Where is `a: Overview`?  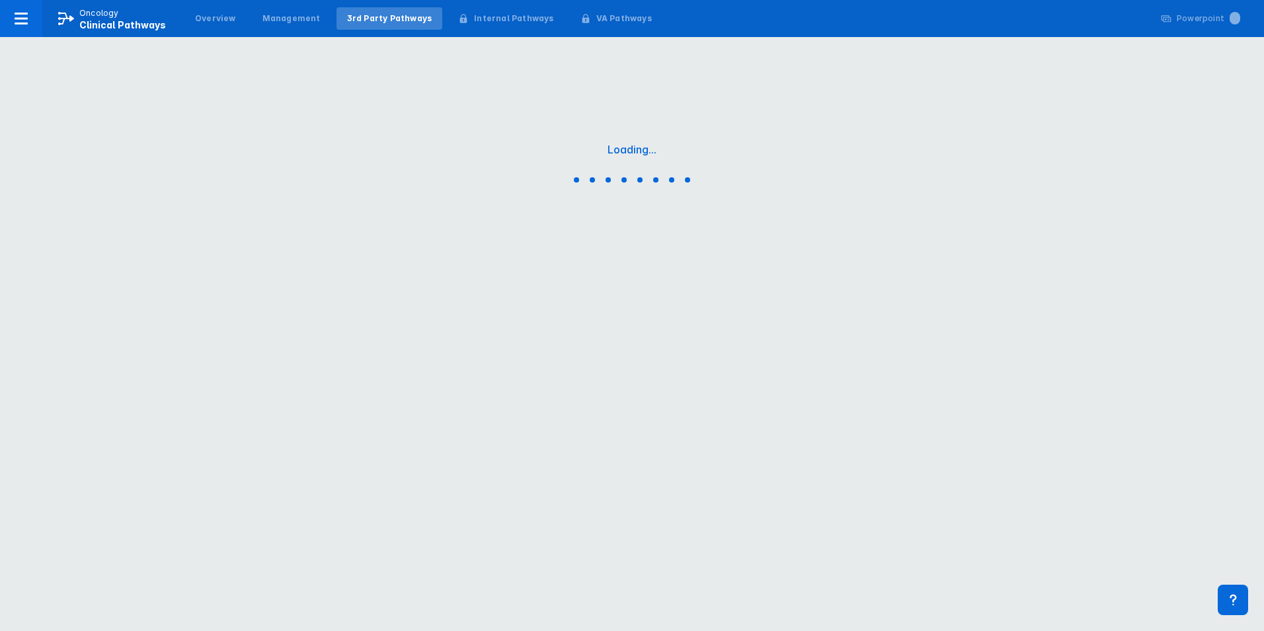 a: Overview is located at coordinates (216, 19).